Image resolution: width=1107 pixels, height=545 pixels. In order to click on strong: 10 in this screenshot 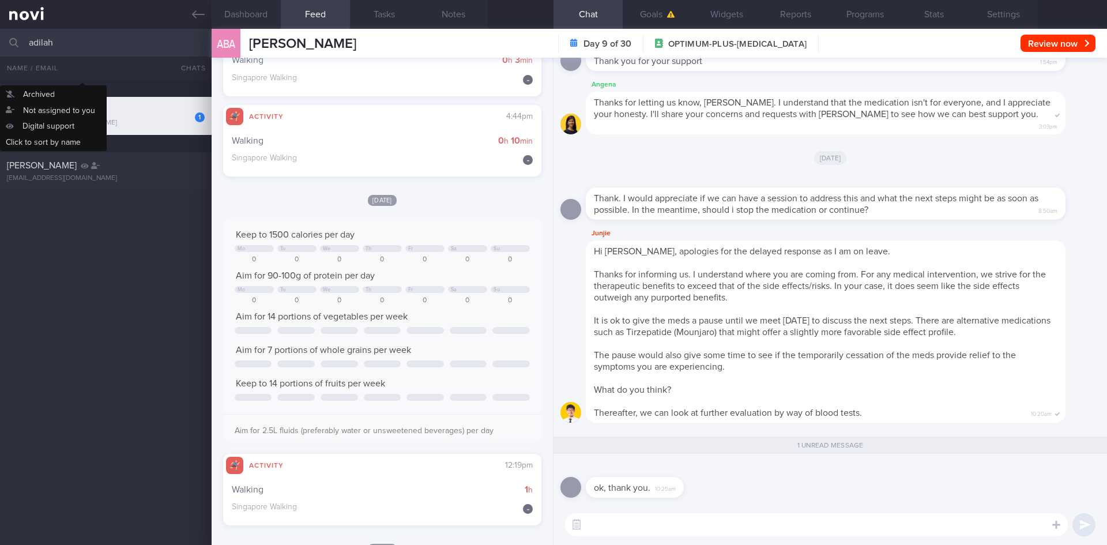, I will do `click(515, 141)`.